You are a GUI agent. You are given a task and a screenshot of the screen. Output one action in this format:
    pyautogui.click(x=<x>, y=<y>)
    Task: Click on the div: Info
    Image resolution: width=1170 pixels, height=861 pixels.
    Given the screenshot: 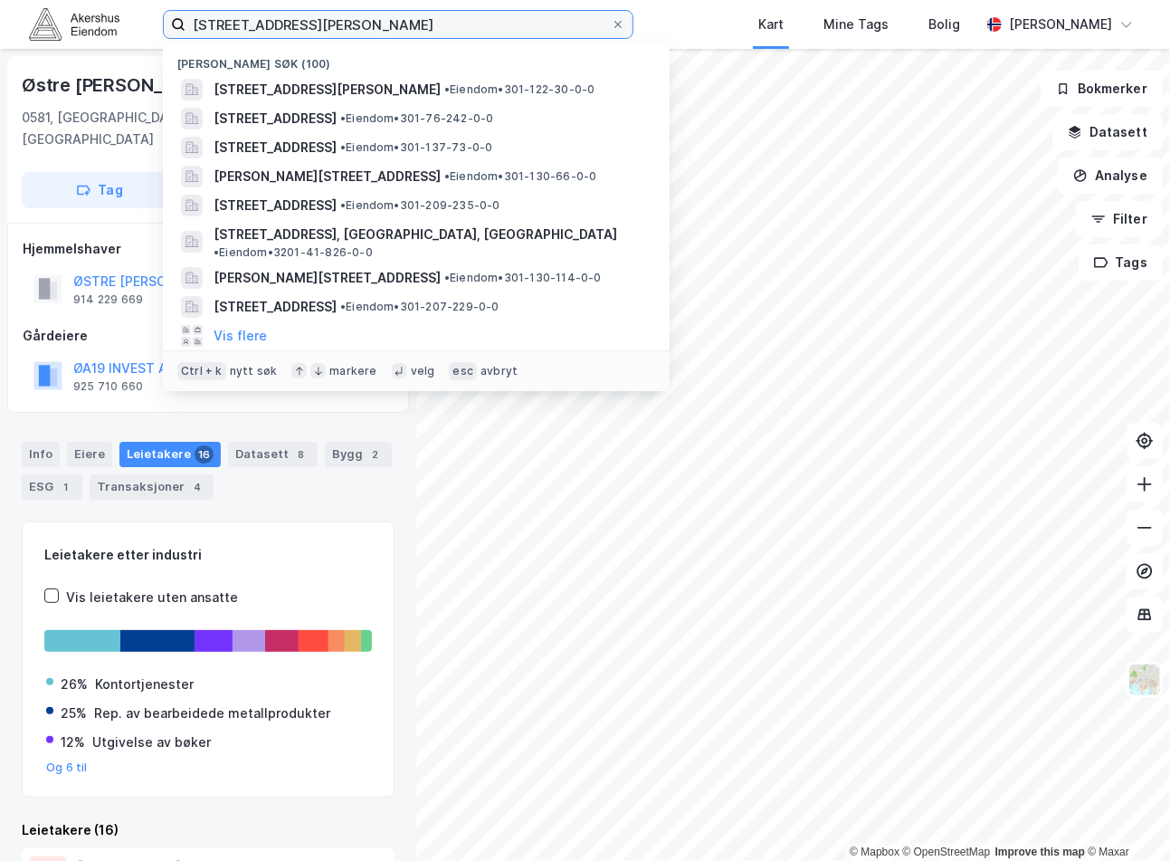 What is the action you would take?
    pyautogui.click(x=41, y=454)
    